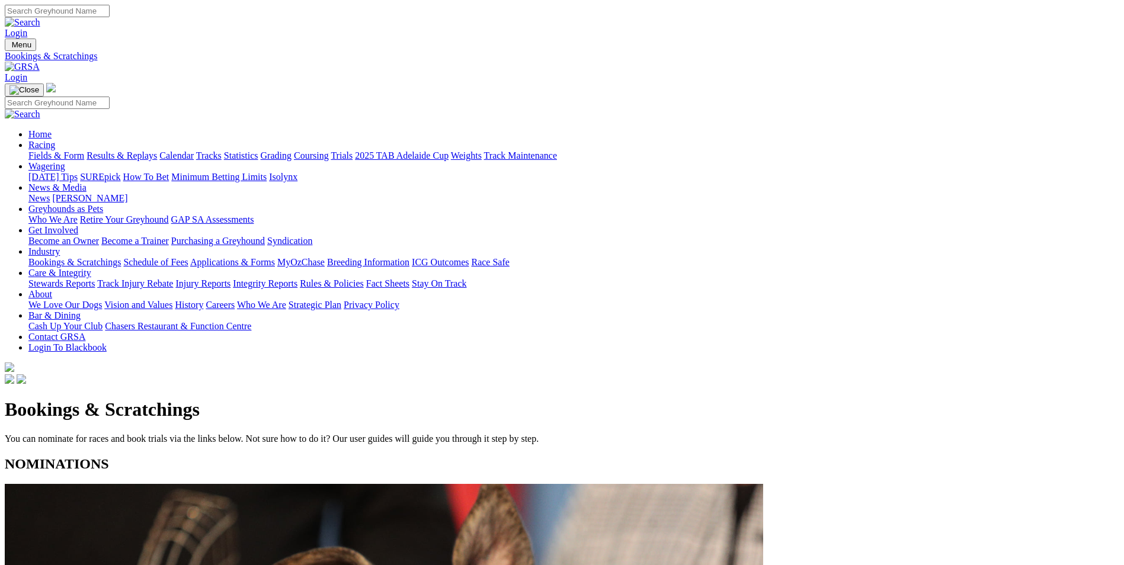 The image size is (1124, 565). I want to click on h2: NOMINATIONS, so click(562, 464).